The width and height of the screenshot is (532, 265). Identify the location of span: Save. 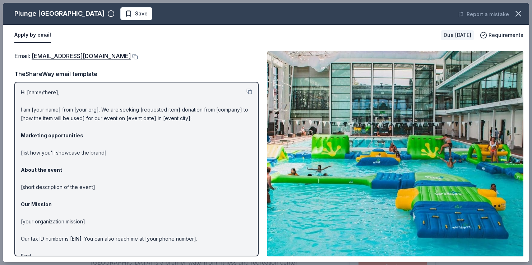
(141, 14).